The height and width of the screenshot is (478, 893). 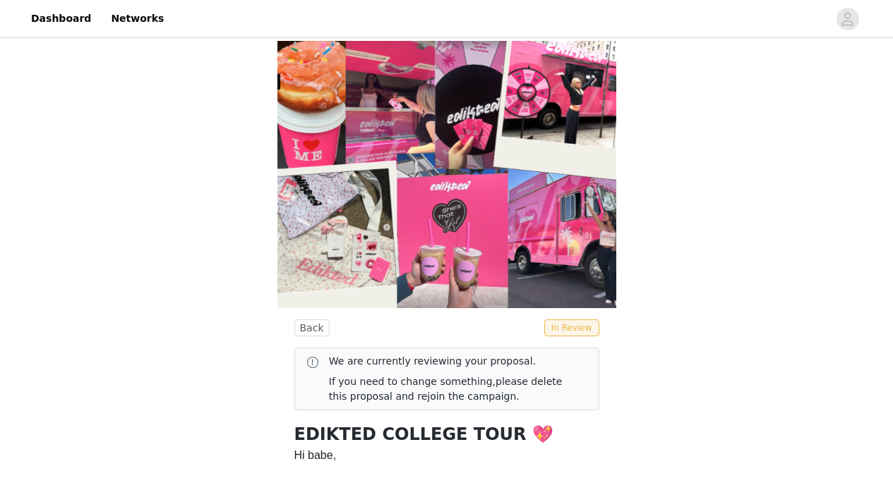 I want to click on span: Hi babe,, so click(x=315, y=455).